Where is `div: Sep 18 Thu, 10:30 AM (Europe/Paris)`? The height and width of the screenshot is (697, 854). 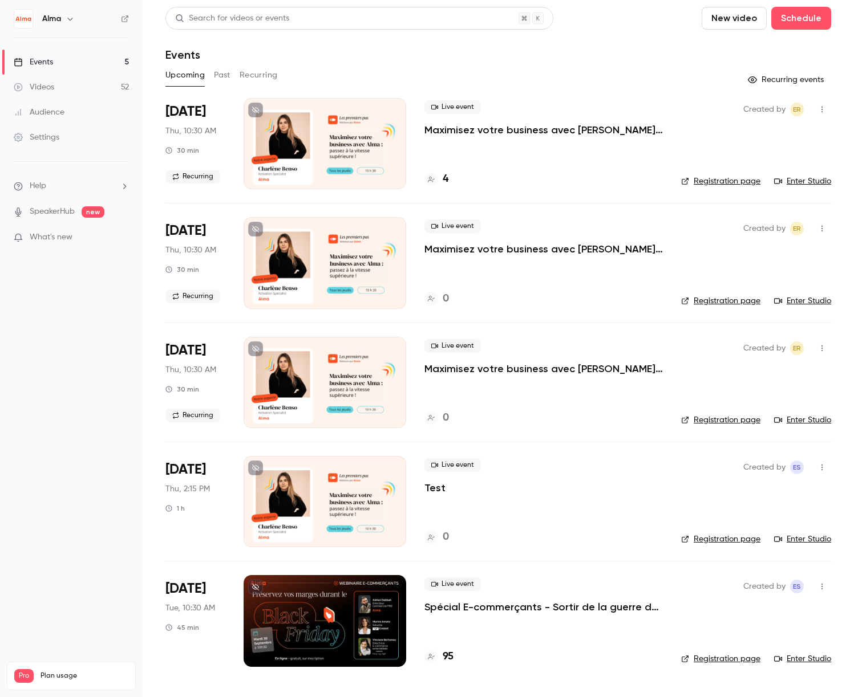 div: Sep 18 Thu, 10:30 AM (Europe/Paris) is located at coordinates (195, 263).